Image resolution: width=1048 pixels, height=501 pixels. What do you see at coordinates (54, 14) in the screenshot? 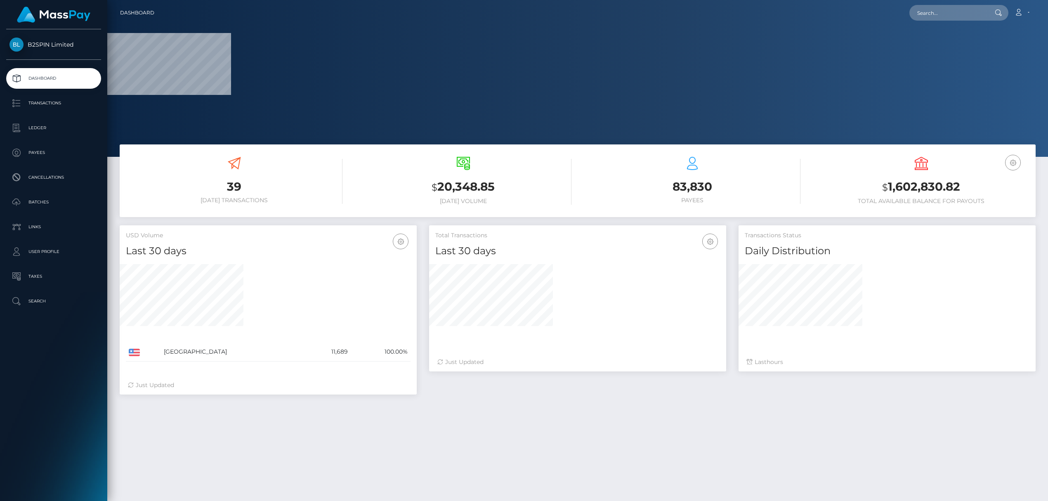
I see `img: MassPay Logo` at bounding box center [54, 14].